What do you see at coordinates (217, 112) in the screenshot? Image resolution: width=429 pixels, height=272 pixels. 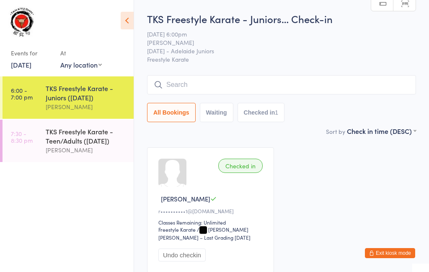 I see `button: Waiting` at bounding box center [217, 112].